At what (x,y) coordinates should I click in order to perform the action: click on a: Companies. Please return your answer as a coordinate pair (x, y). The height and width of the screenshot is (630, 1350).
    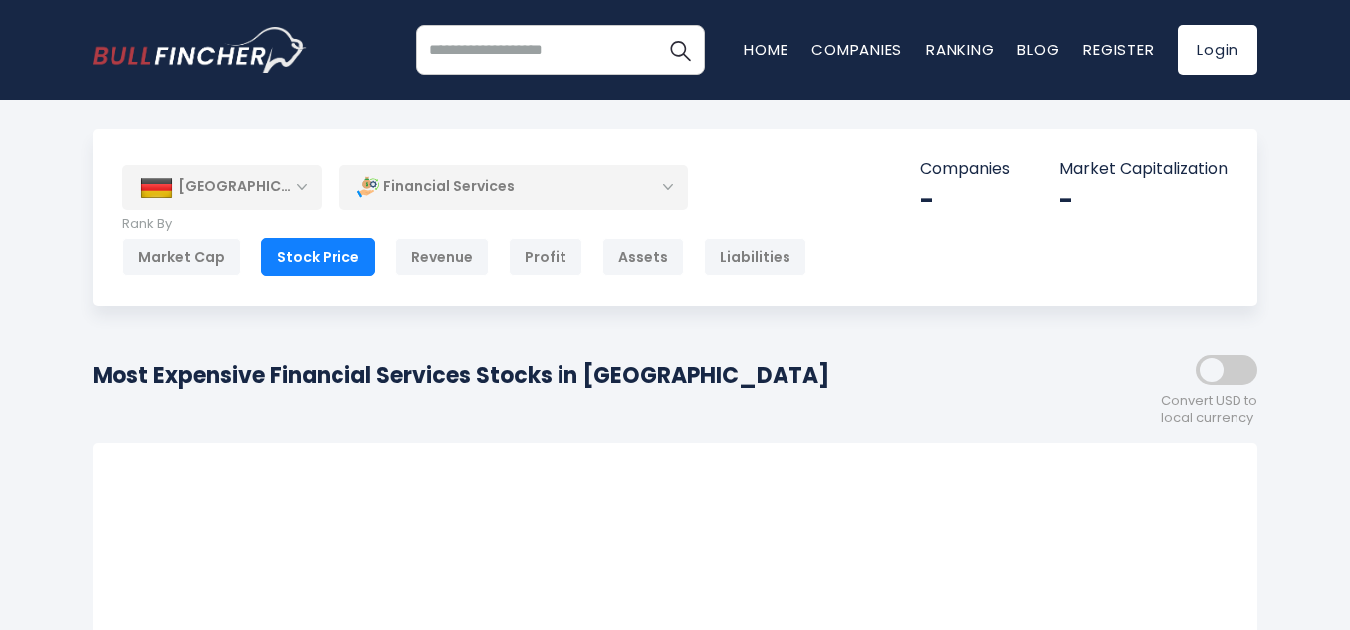
    Looking at the image, I should click on (856, 49).